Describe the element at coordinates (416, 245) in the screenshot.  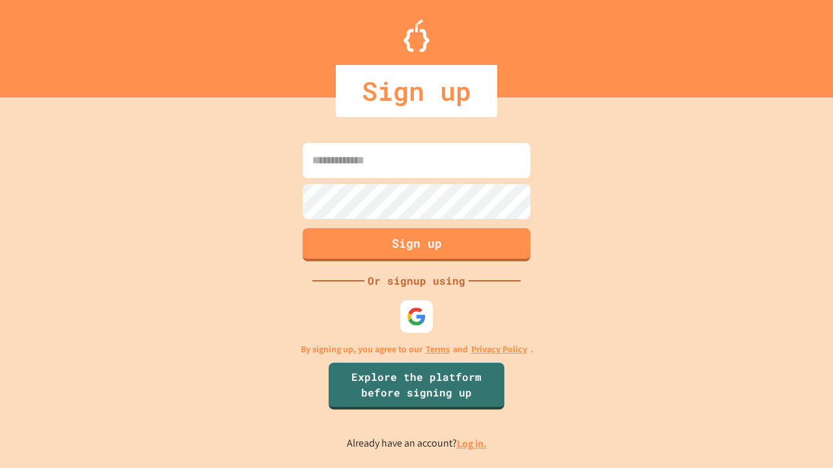
I see `button: Sign up` at that location.